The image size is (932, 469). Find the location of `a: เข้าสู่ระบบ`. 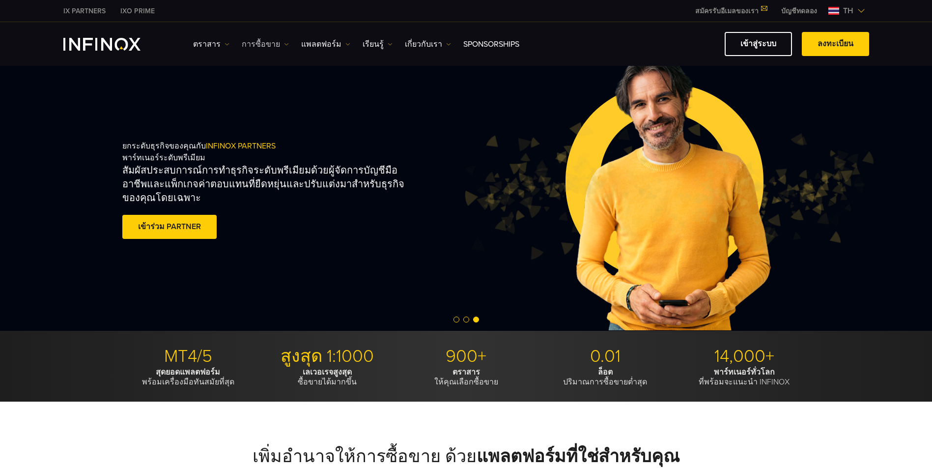

a: เข้าสู่ระบบ is located at coordinates (758, 44).